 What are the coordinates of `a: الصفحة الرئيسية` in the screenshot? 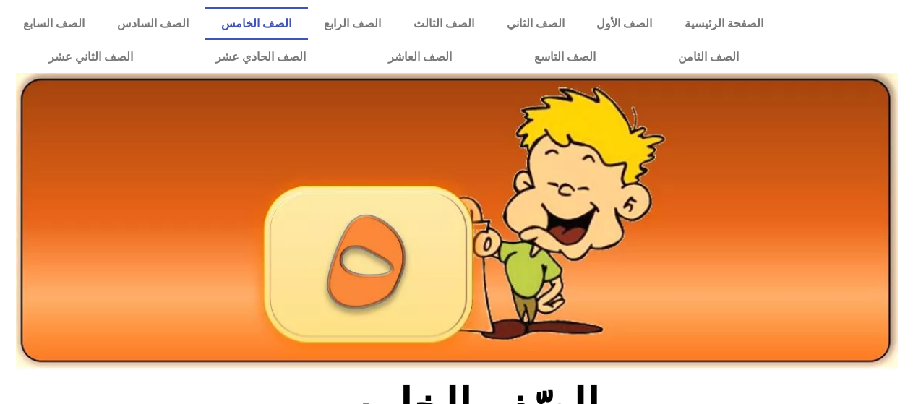 It's located at (724, 24).